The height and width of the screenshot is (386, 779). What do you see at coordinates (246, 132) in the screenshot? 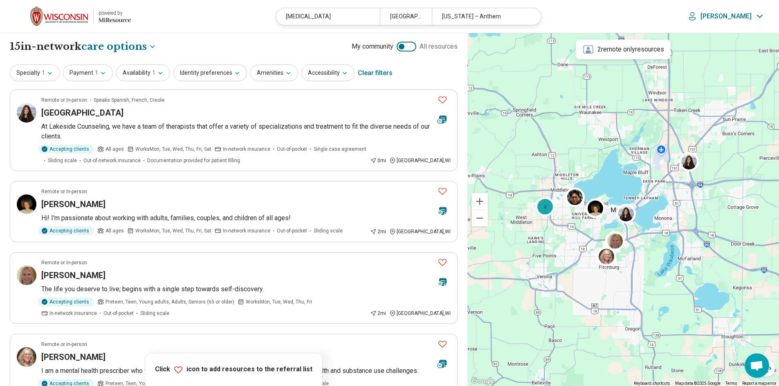
I see `p: At Lakeside Counseling, we have a team of therapists that offer a variety of specializations and ...` at bounding box center [246, 132].